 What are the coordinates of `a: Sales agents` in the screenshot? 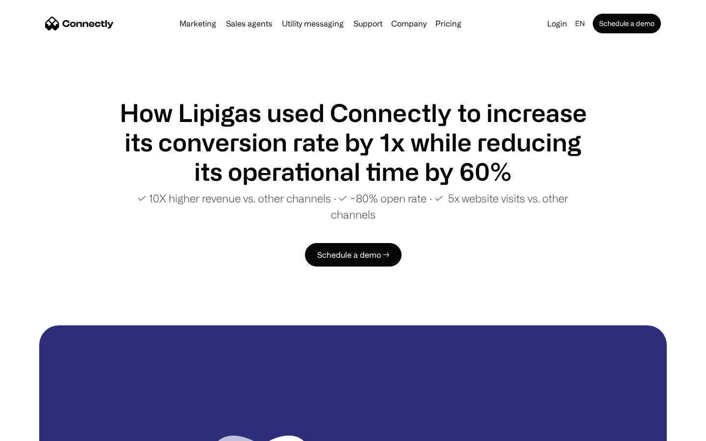 It's located at (249, 24).